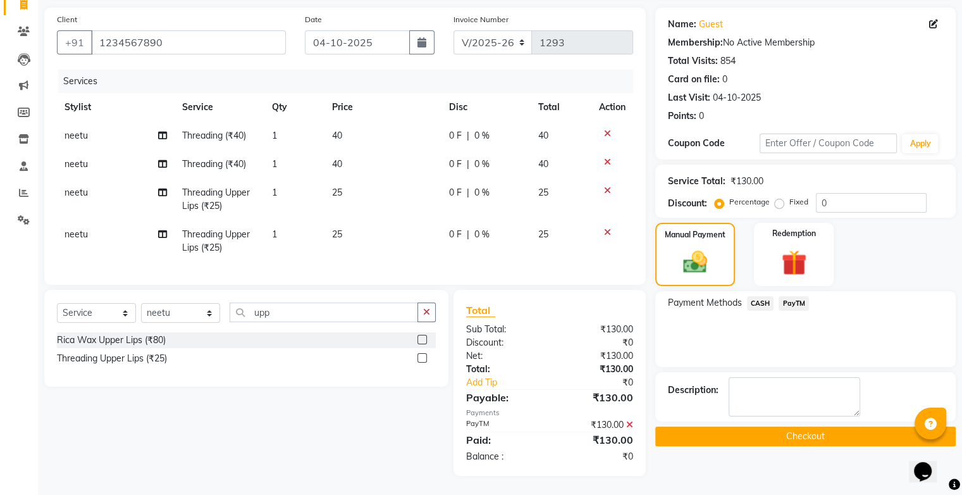 Image resolution: width=962 pixels, height=495 pixels. Describe the element at coordinates (695, 42) in the screenshot. I see `div: Membership:` at that location.